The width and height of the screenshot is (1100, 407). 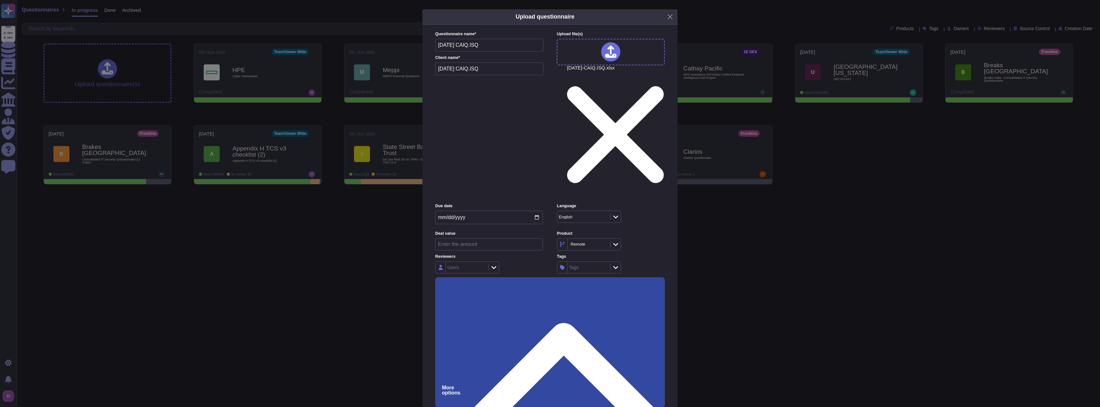 I want to click on span: More options, so click(x=456, y=390).